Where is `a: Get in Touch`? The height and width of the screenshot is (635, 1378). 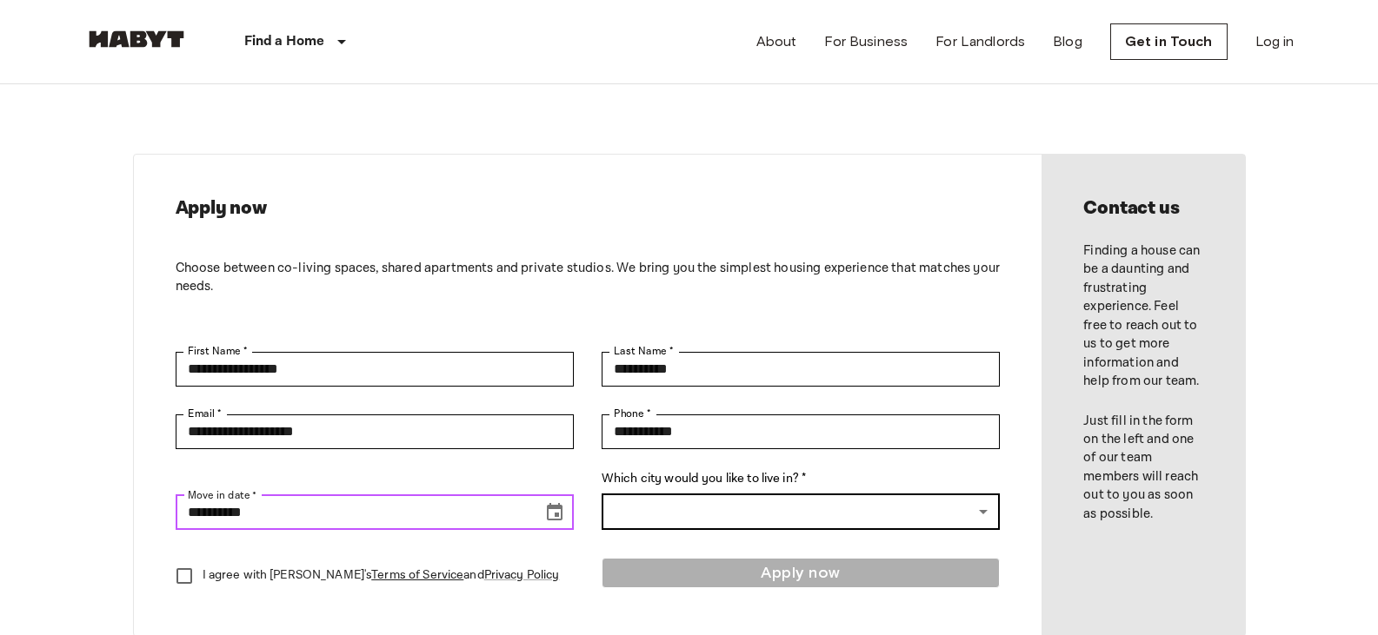
a: Get in Touch is located at coordinates (1168, 42).